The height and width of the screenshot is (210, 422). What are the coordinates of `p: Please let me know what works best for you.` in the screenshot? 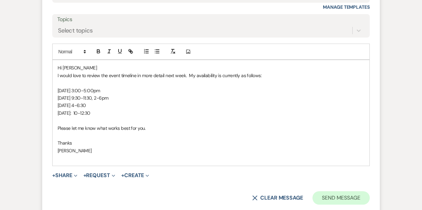 It's located at (211, 128).